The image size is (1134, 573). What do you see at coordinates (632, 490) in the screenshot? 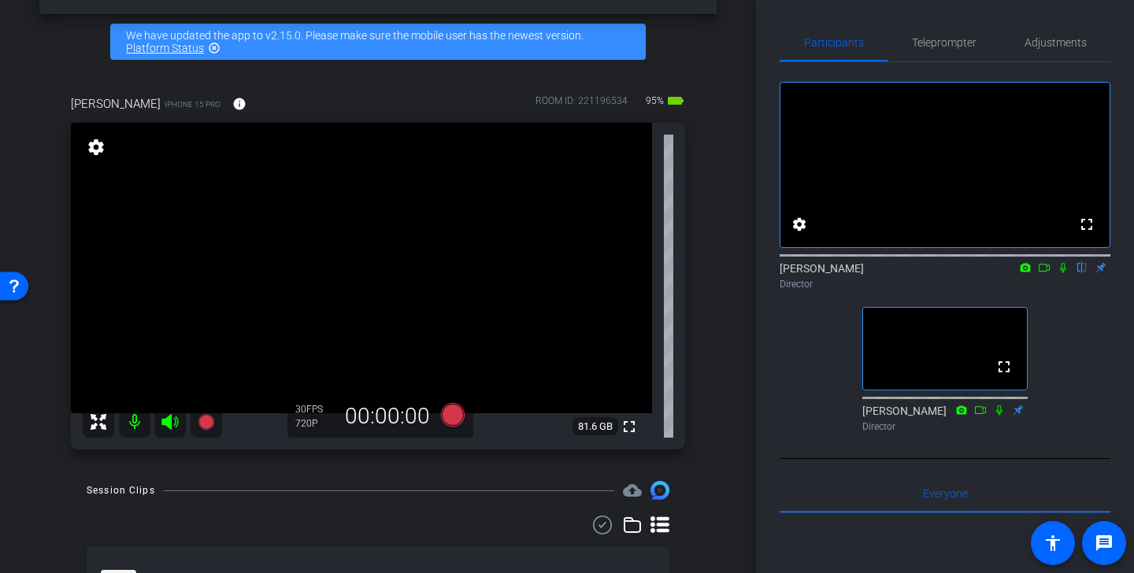
I see `span: Destinations for your clips` at bounding box center [632, 490].